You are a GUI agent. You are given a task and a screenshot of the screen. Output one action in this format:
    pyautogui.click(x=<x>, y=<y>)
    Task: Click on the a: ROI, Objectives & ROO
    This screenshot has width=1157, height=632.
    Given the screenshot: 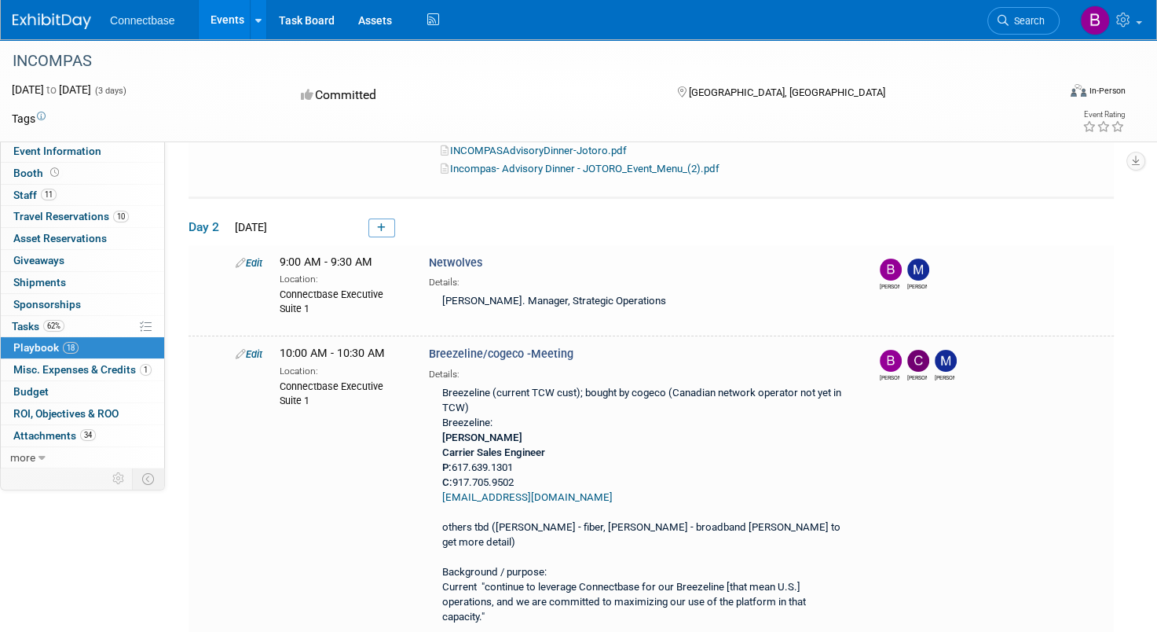 What is the action you would take?
    pyautogui.click(x=82, y=413)
    